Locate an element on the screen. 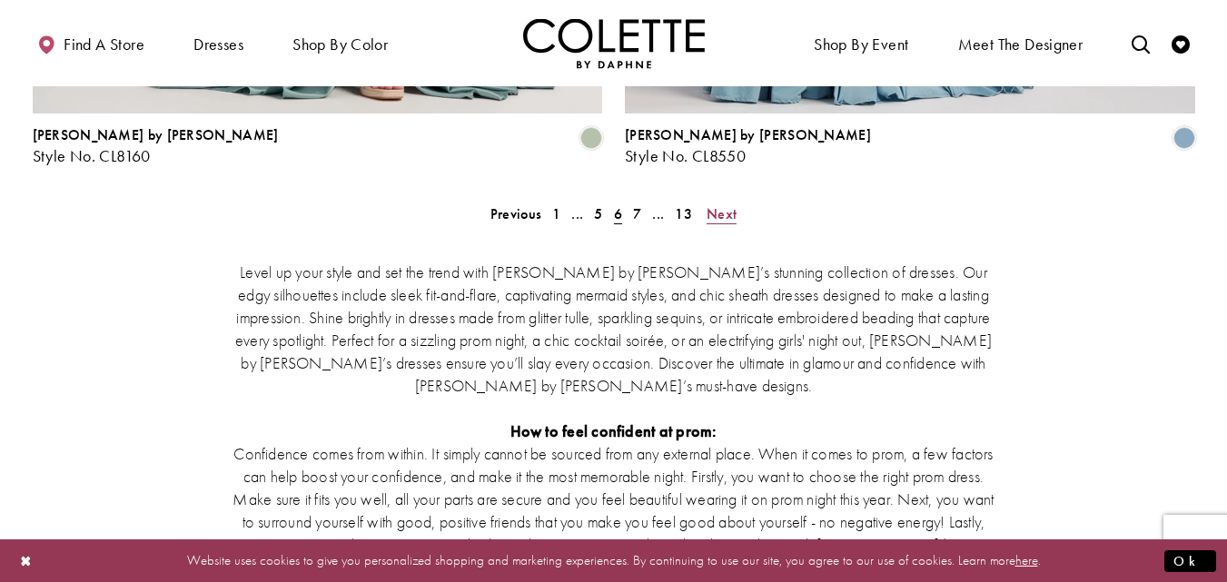 The height and width of the screenshot is (582, 1227). span: 5 is located at coordinates (597, 213).